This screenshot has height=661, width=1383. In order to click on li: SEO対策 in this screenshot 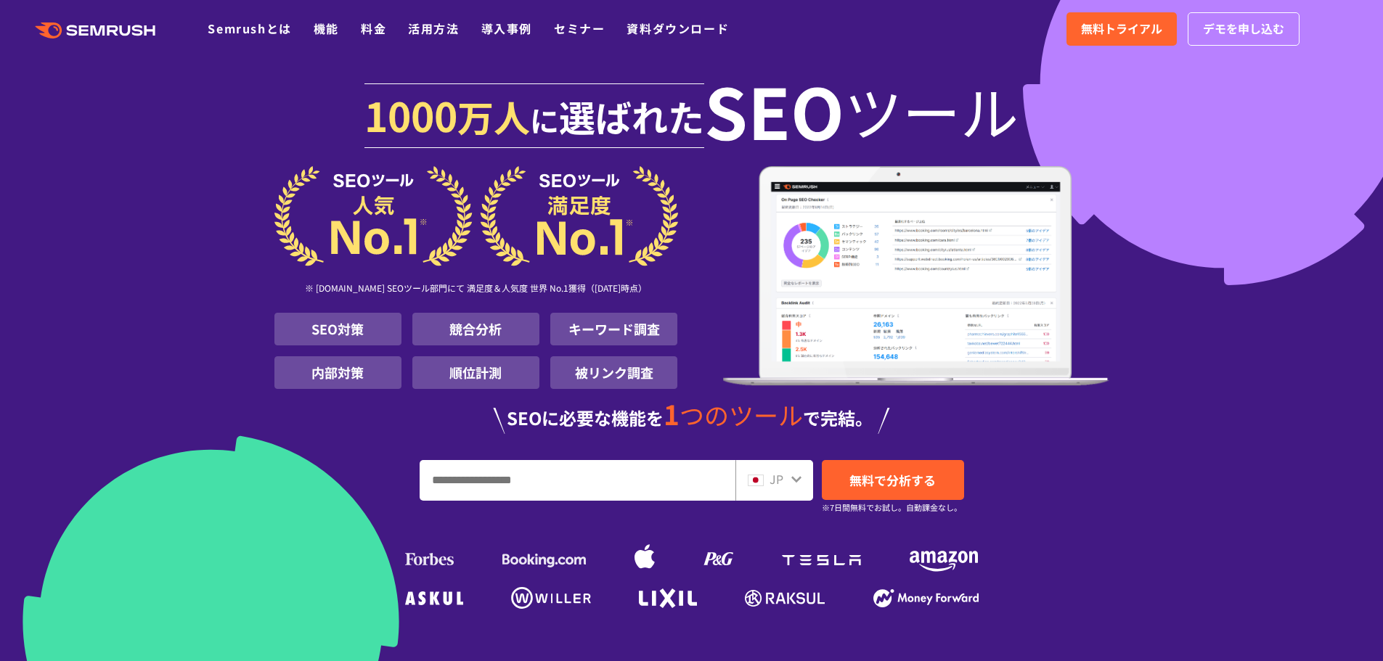, I will do `click(337, 329)`.